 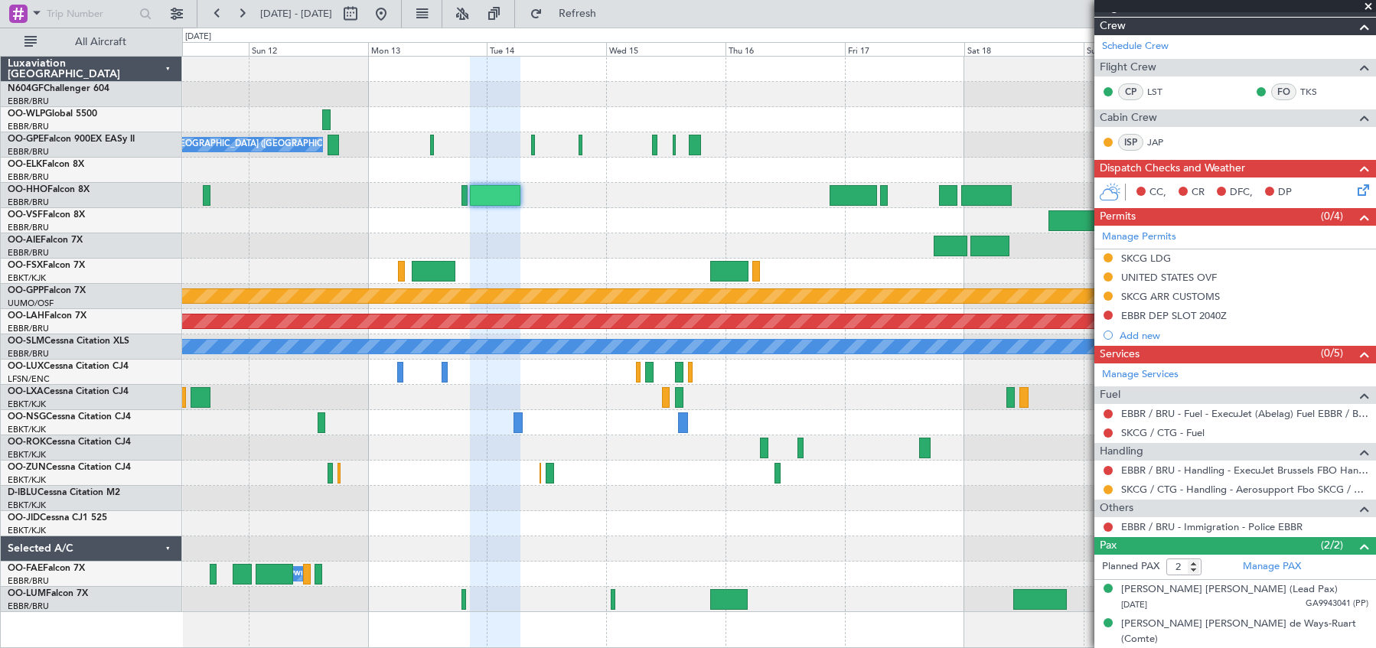 What do you see at coordinates (1128, 118) in the screenshot?
I see `span: Cabin Crew` at bounding box center [1128, 118].